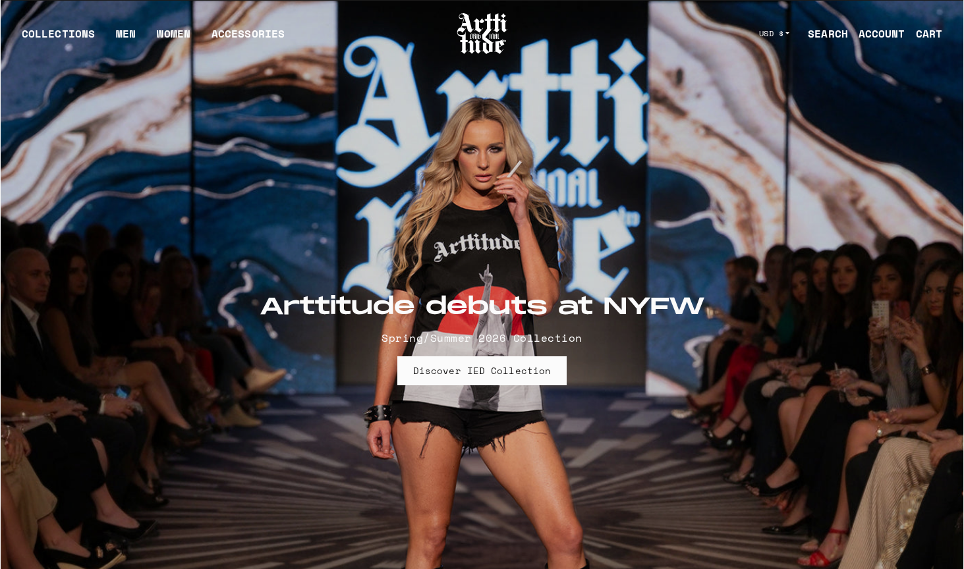 The height and width of the screenshot is (569, 964). What do you see at coordinates (482, 34) in the screenshot?
I see `img: Arttitude` at bounding box center [482, 34].